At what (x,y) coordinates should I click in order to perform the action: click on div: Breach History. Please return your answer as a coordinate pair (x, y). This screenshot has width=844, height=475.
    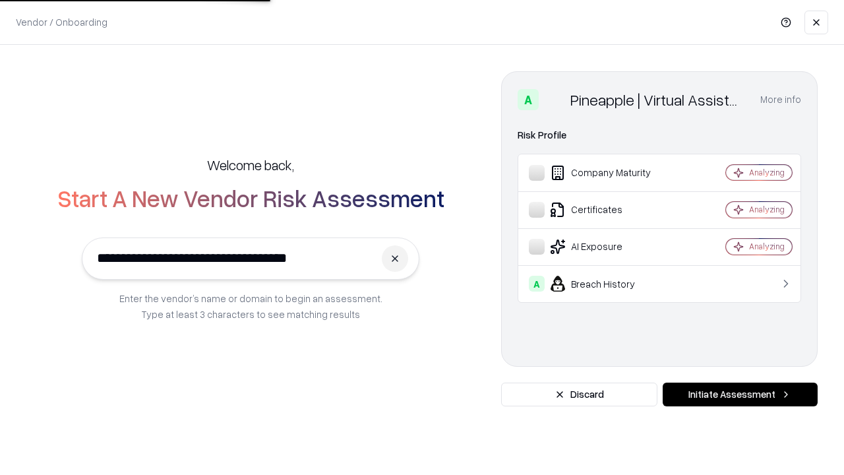
    Looking at the image, I should click on (607, 283).